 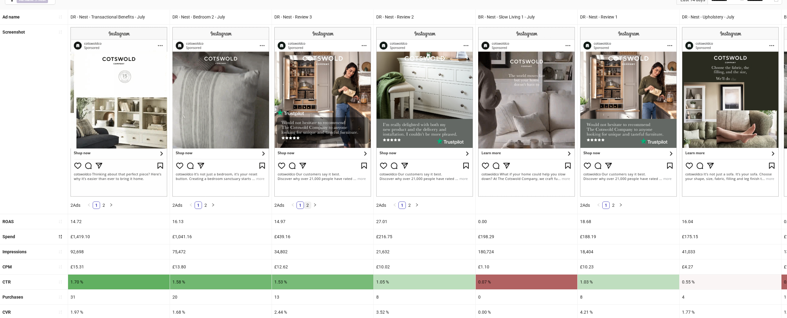 What do you see at coordinates (9, 237) in the screenshot?
I see `b: Spend` at bounding box center [9, 237].